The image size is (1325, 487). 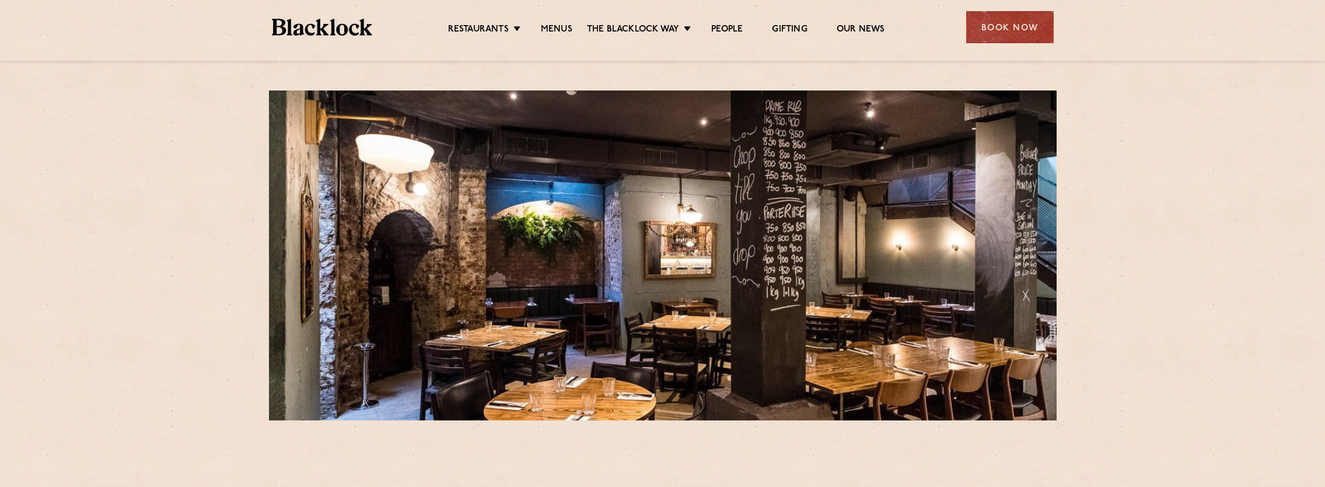 I want to click on a: Restaurants, so click(x=478, y=30).